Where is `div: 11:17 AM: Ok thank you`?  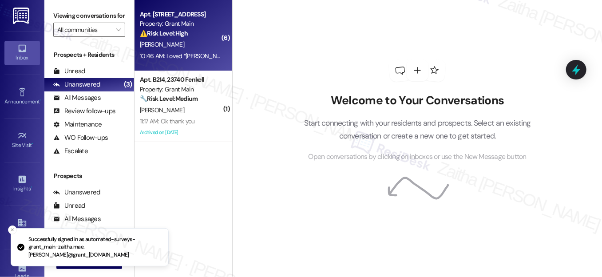
div: 11:17 AM: Ok thank you is located at coordinates (167, 121).